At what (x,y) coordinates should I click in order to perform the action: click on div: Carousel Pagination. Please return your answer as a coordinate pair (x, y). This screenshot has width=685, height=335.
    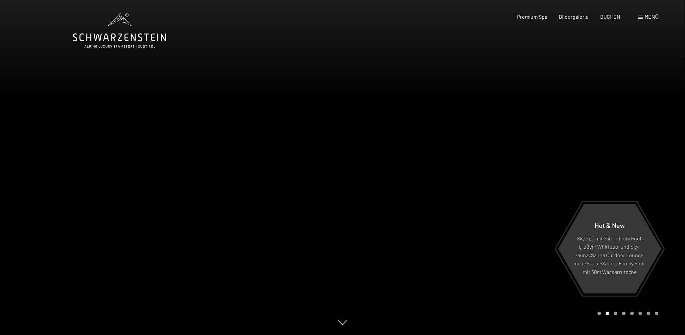
    Looking at the image, I should click on (627, 313).